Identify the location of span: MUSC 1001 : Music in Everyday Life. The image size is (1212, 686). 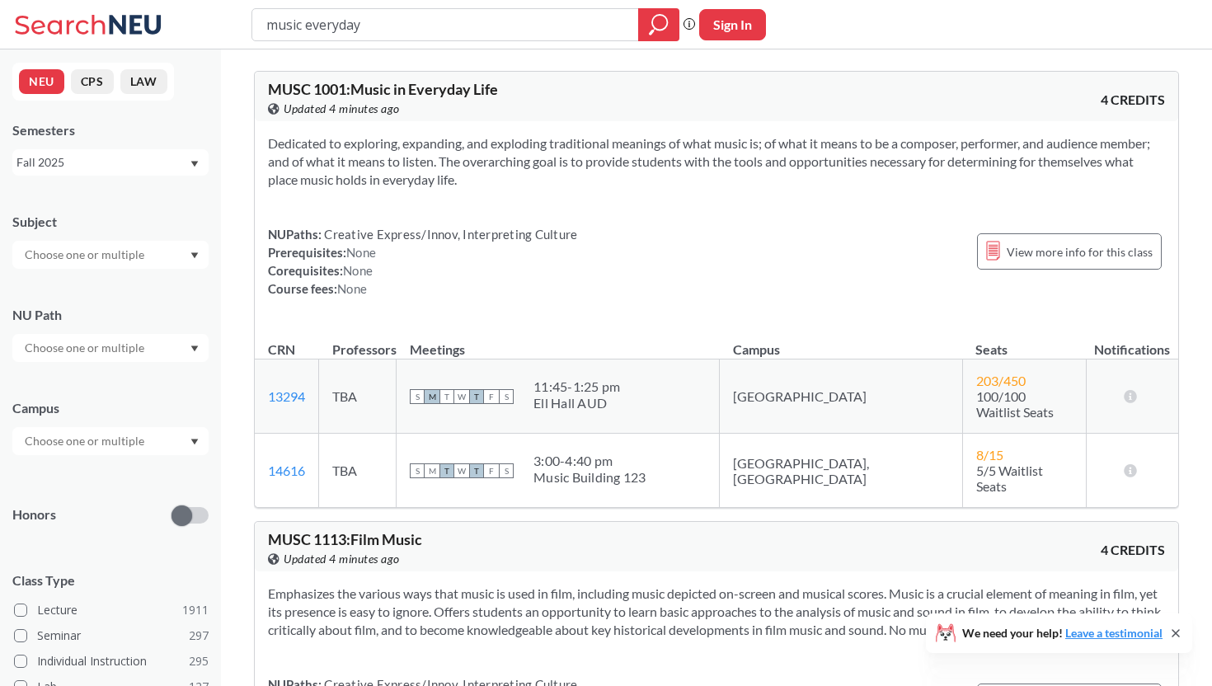
(383, 89).